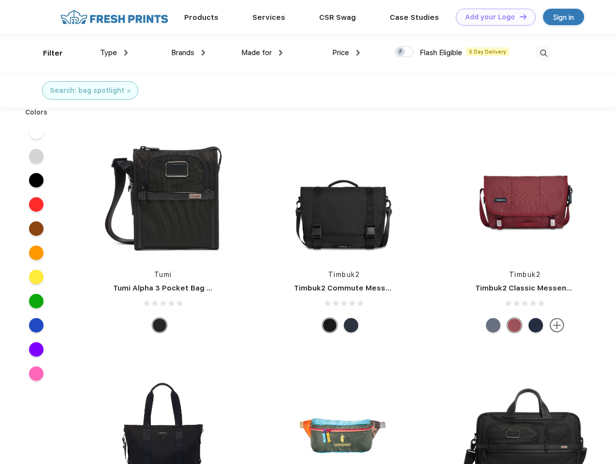  I want to click on div: Sign in, so click(563, 17).